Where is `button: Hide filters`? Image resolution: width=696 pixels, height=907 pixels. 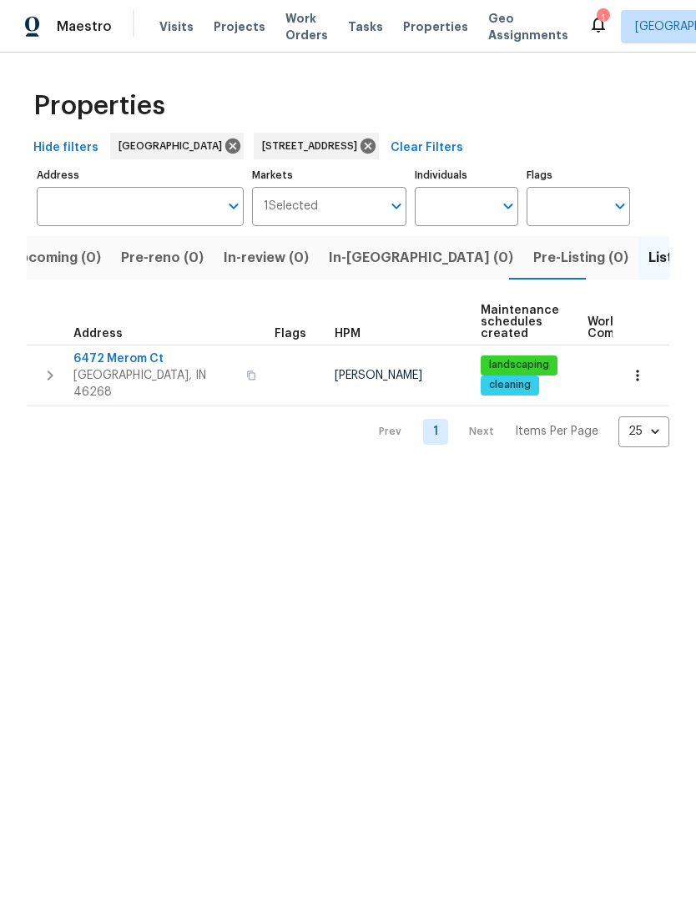
button: Hide filters is located at coordinates (66, 148).